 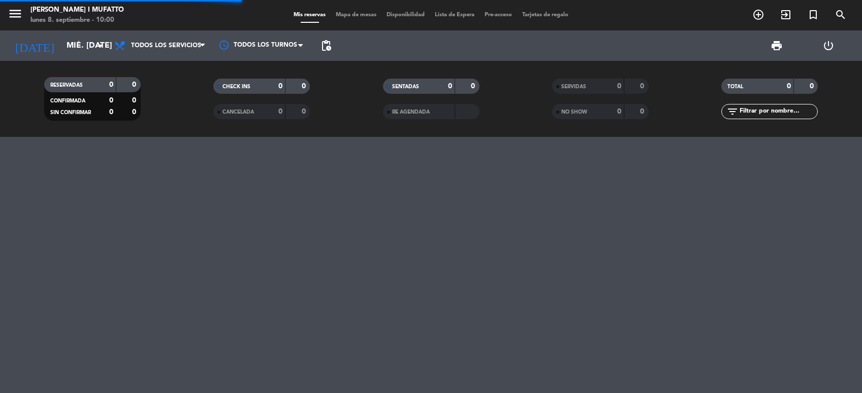 What do you see at coordinates (68, 101) in the screenshot?
I see `span: CONFIRMADA` at bounding box center [68, 101].